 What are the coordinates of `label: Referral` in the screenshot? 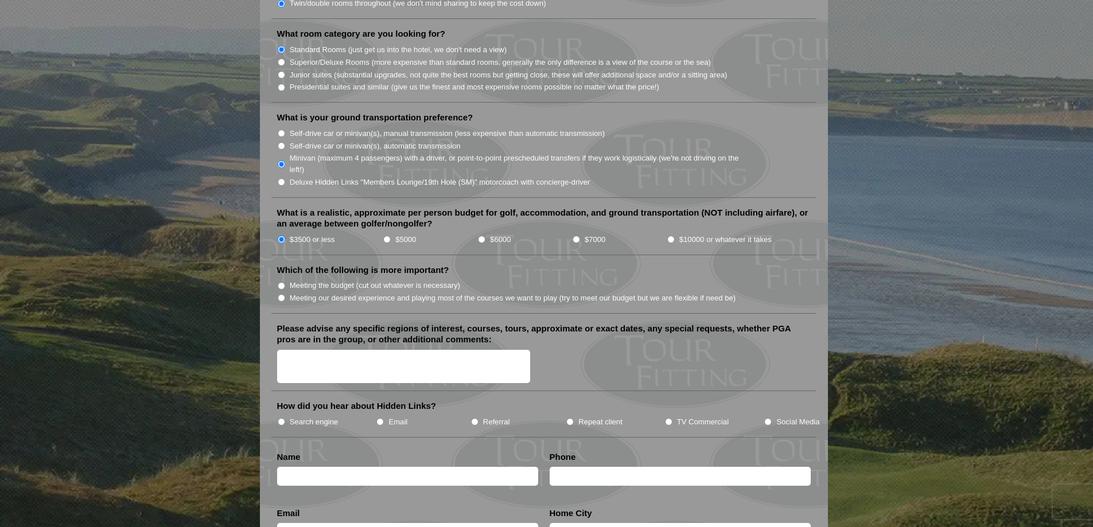 It's located at (496, 422).